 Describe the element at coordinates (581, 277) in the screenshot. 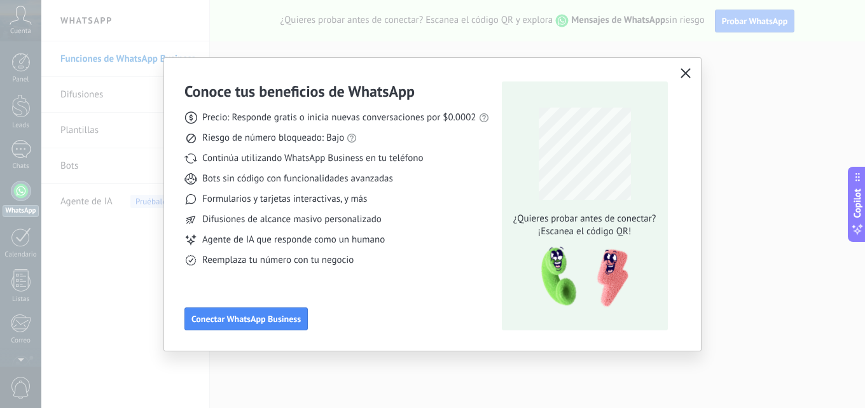

I see `img: qr-pic-1x.png` at that location.